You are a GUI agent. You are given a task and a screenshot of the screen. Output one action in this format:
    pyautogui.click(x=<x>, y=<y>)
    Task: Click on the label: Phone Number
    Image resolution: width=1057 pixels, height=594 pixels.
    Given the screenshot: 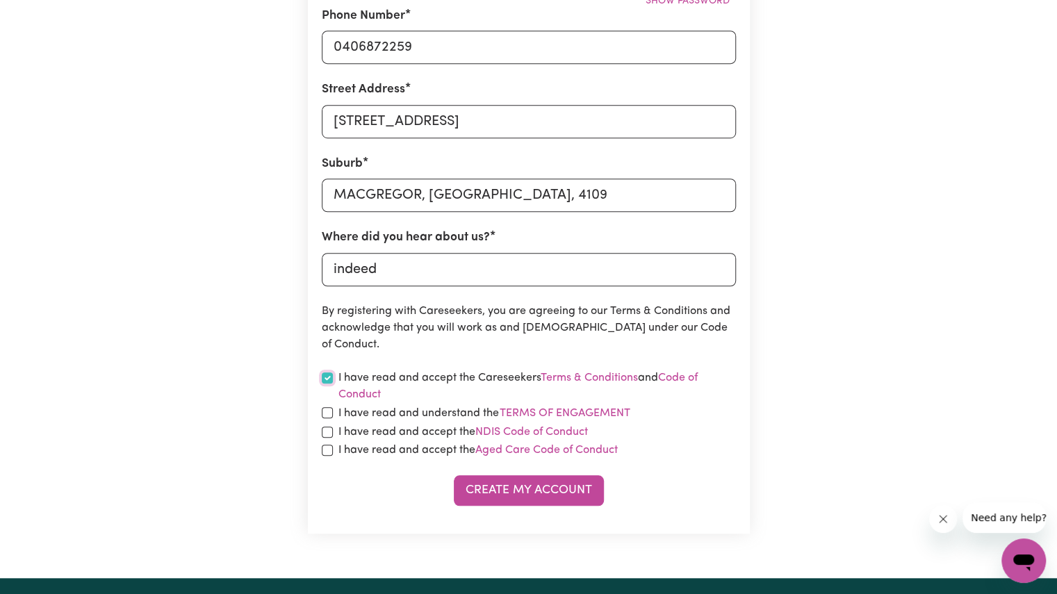 What is the action you would take?
    pyautogui.click(x=364, y=16)
    